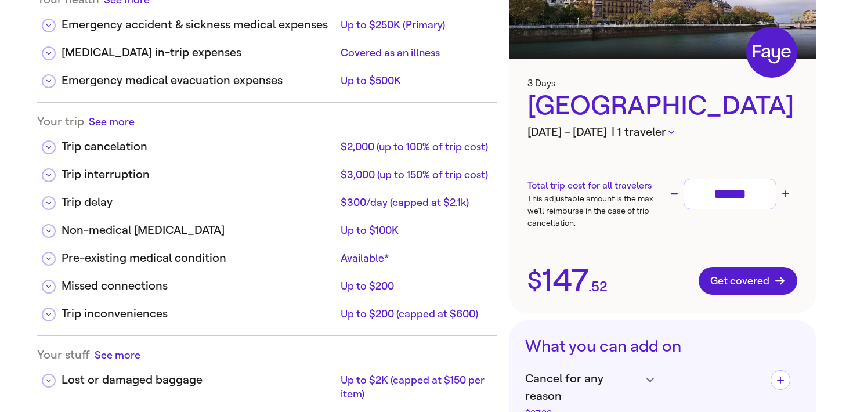 The image size is (853, 412). What do you see at coordinates (199, 286) in the screenshot?
I see `div: Missed connections` at bounding box center [199, 286].